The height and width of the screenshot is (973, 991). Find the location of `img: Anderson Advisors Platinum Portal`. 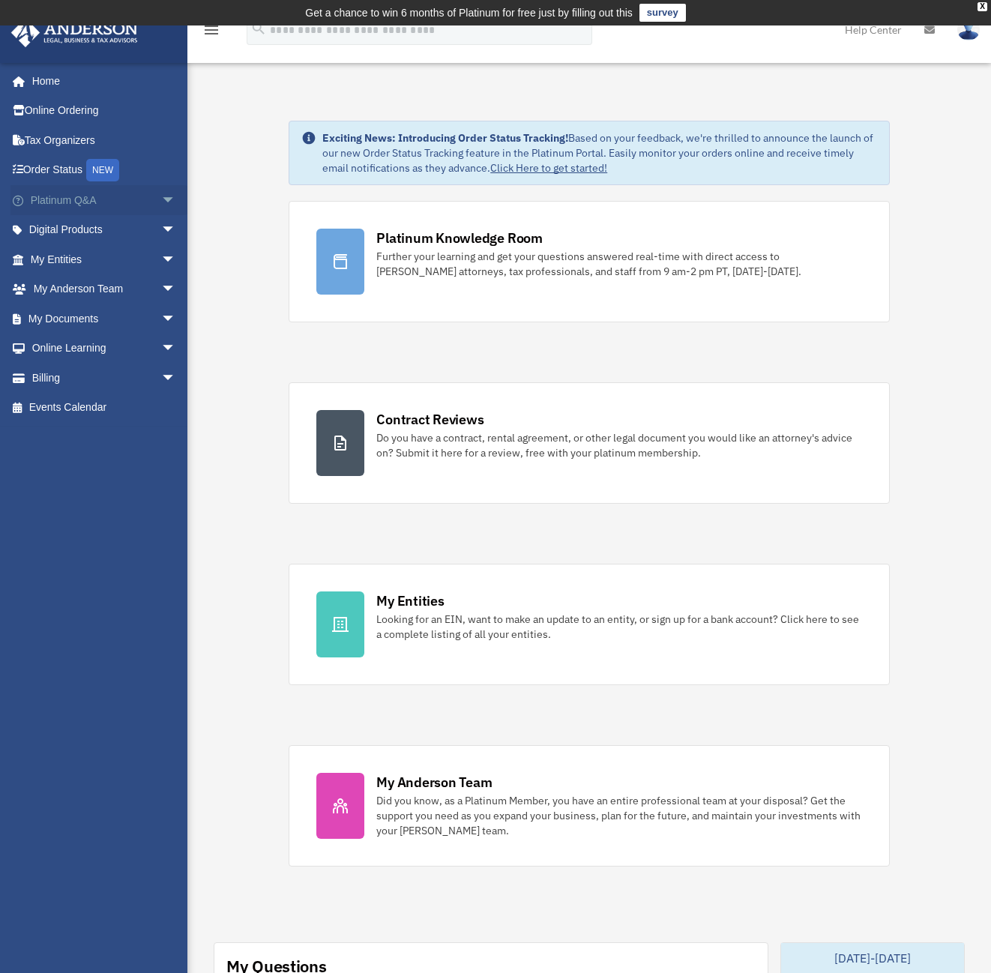

img: Anderson Advisors Platinum Portal is located at coordinates (74, 32).